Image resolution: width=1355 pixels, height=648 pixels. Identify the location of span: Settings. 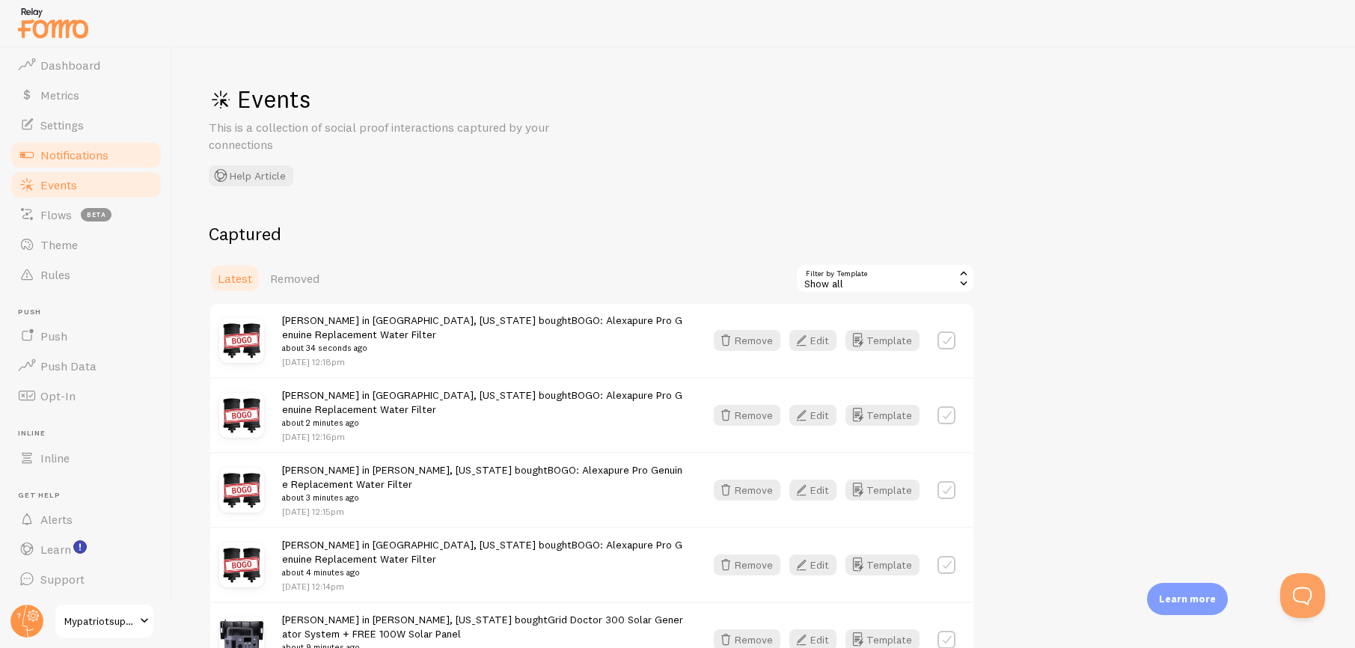
(62, 125).